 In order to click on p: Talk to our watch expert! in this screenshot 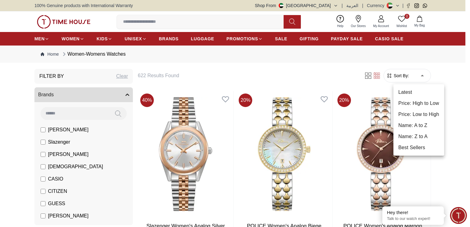, I will do `click(413, 219)`.